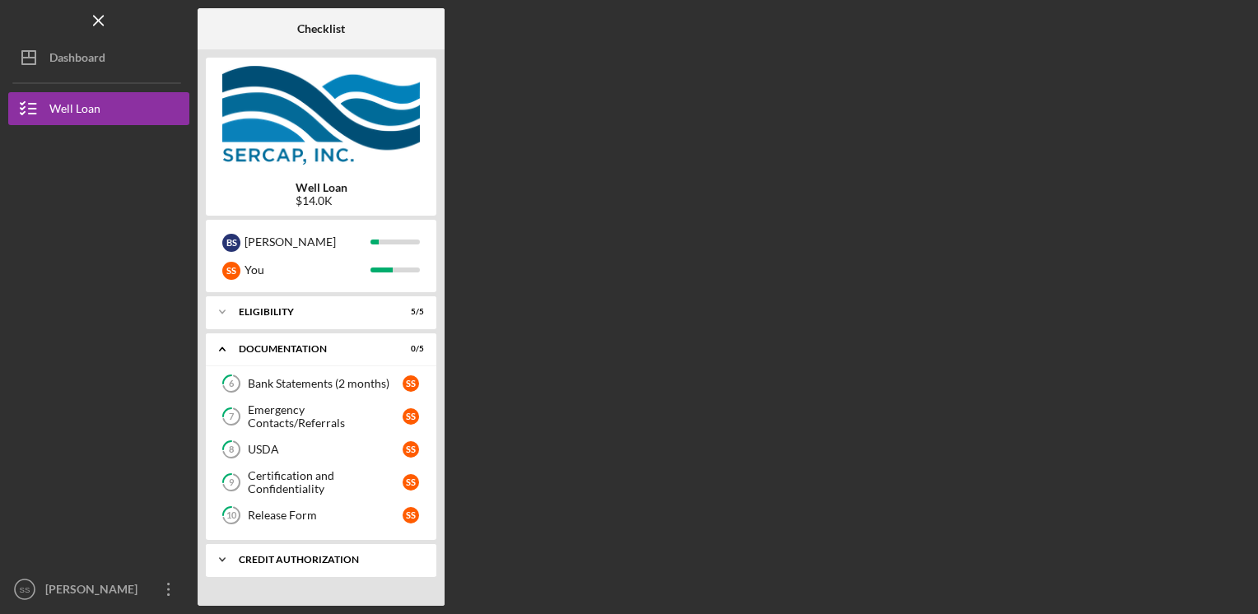  I want to click on div: Bank Statements (2 months), so click(325, 384).